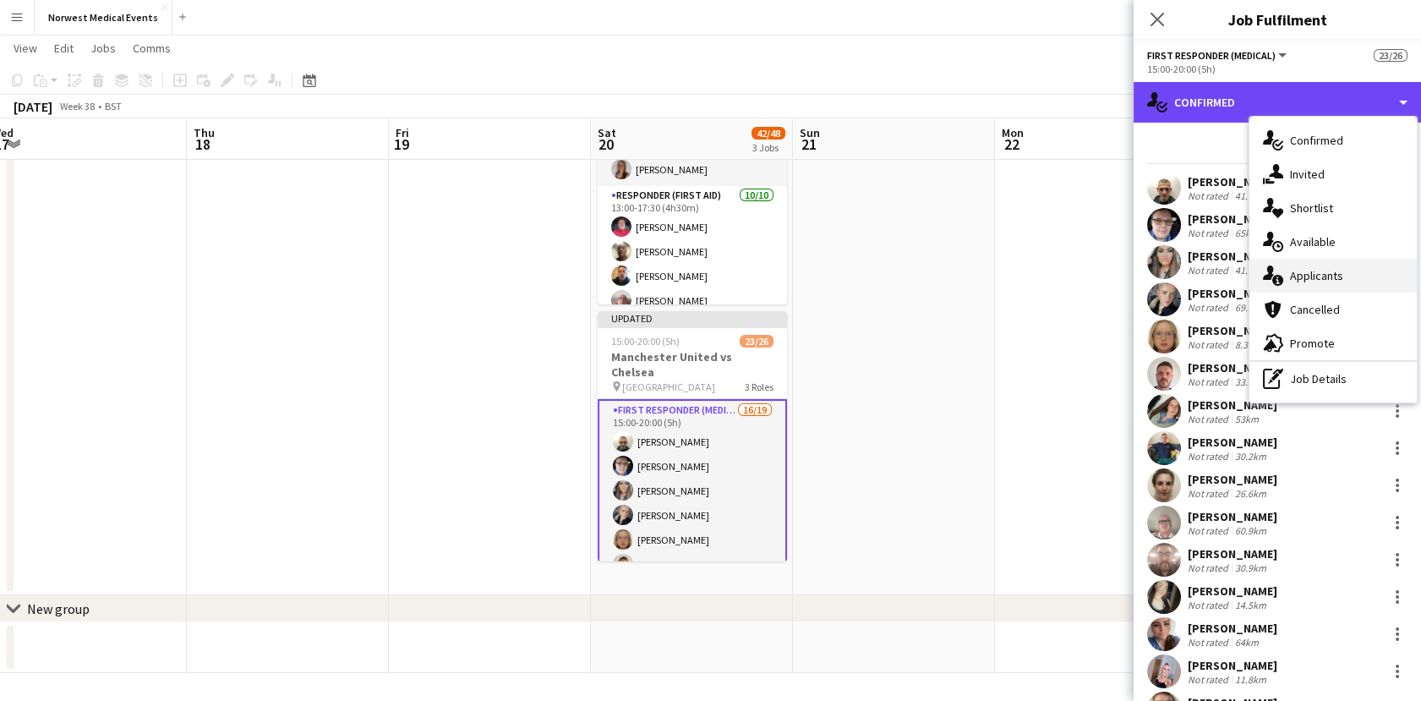  Describe the element at coordinates (25, 48) in the screenshot. I see `a: View` at that location.